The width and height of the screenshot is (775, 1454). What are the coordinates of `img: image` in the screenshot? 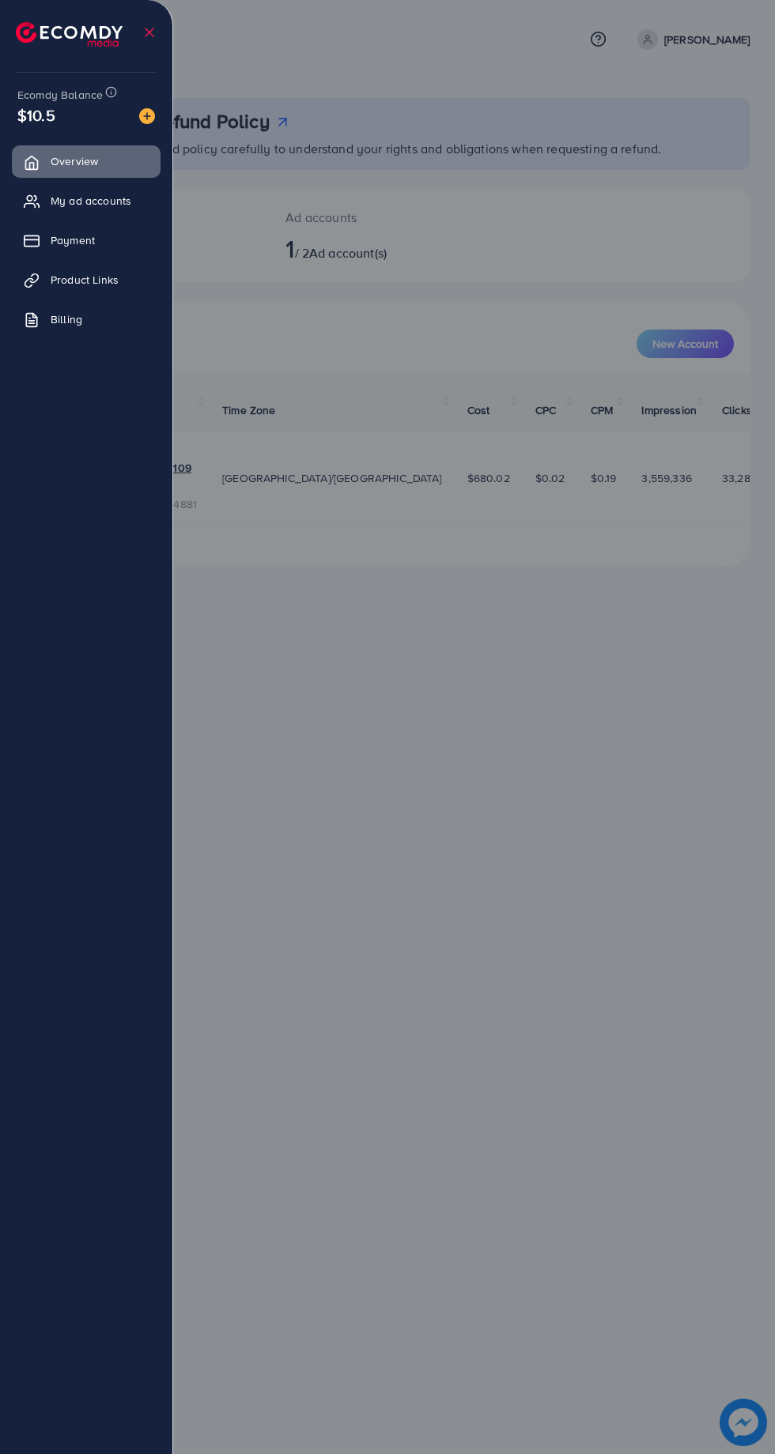 It's located at (147, 116).